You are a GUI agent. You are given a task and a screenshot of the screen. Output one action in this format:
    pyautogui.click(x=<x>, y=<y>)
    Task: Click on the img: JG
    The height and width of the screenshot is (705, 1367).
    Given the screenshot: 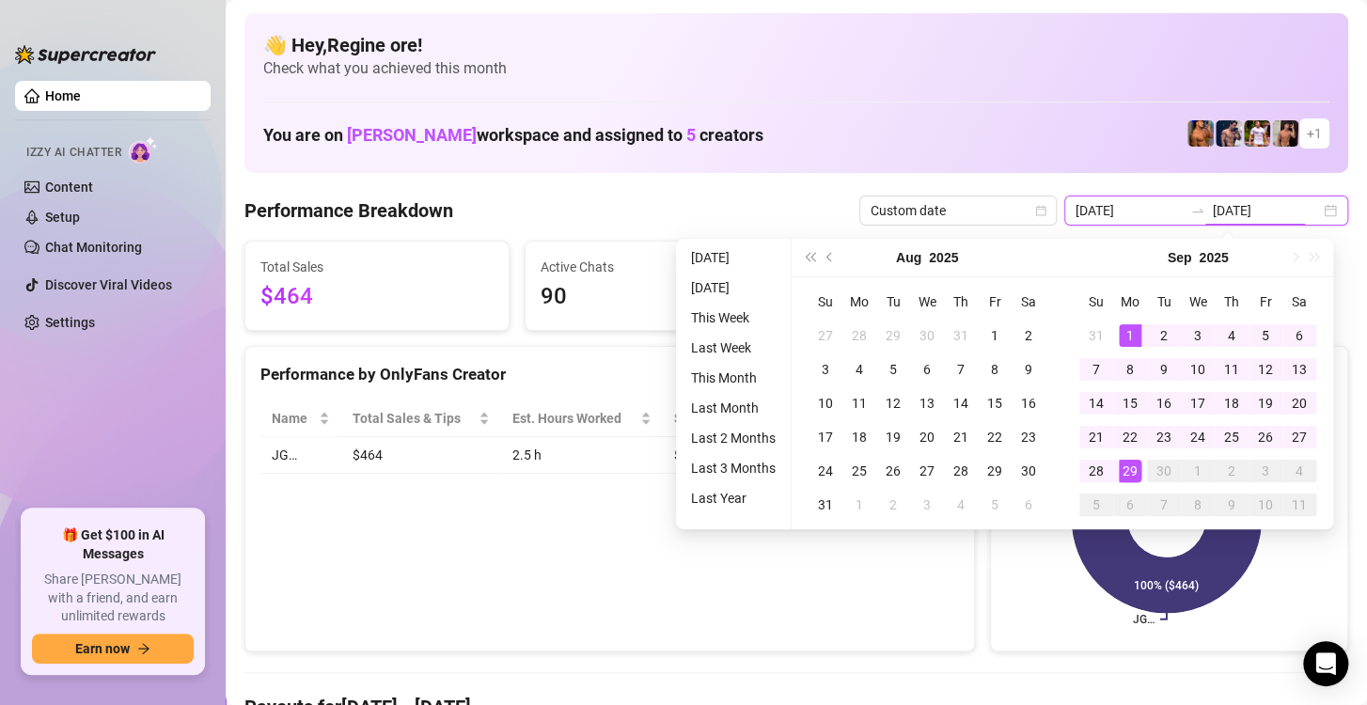 What is the action you would take?
    pyautogui.click(x=1200, y=133)
    